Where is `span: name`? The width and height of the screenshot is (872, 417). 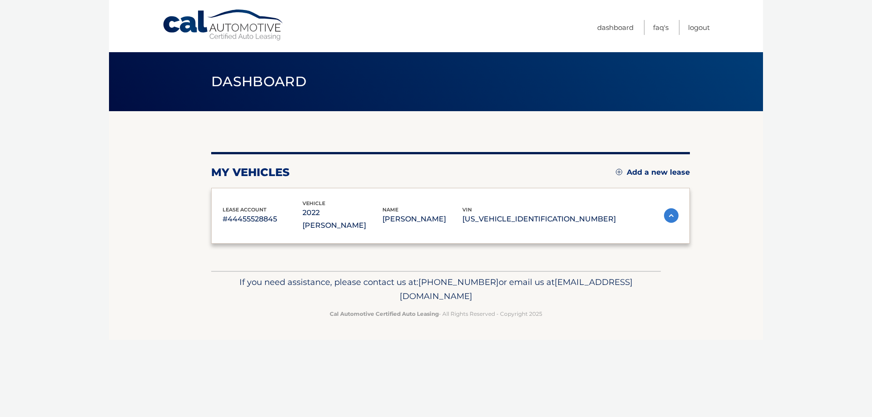
span: name is located at coordinates (390, 210).